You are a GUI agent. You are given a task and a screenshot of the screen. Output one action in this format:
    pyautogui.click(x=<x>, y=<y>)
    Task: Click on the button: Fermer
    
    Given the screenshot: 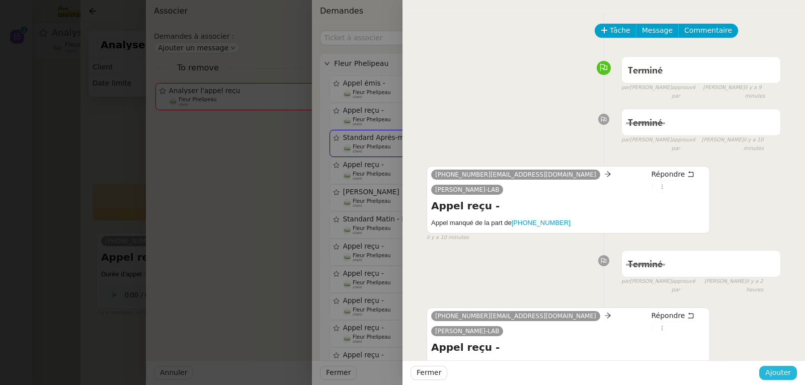 What is the action you would take?
    pyautogui.click(x=429, y=373)
    